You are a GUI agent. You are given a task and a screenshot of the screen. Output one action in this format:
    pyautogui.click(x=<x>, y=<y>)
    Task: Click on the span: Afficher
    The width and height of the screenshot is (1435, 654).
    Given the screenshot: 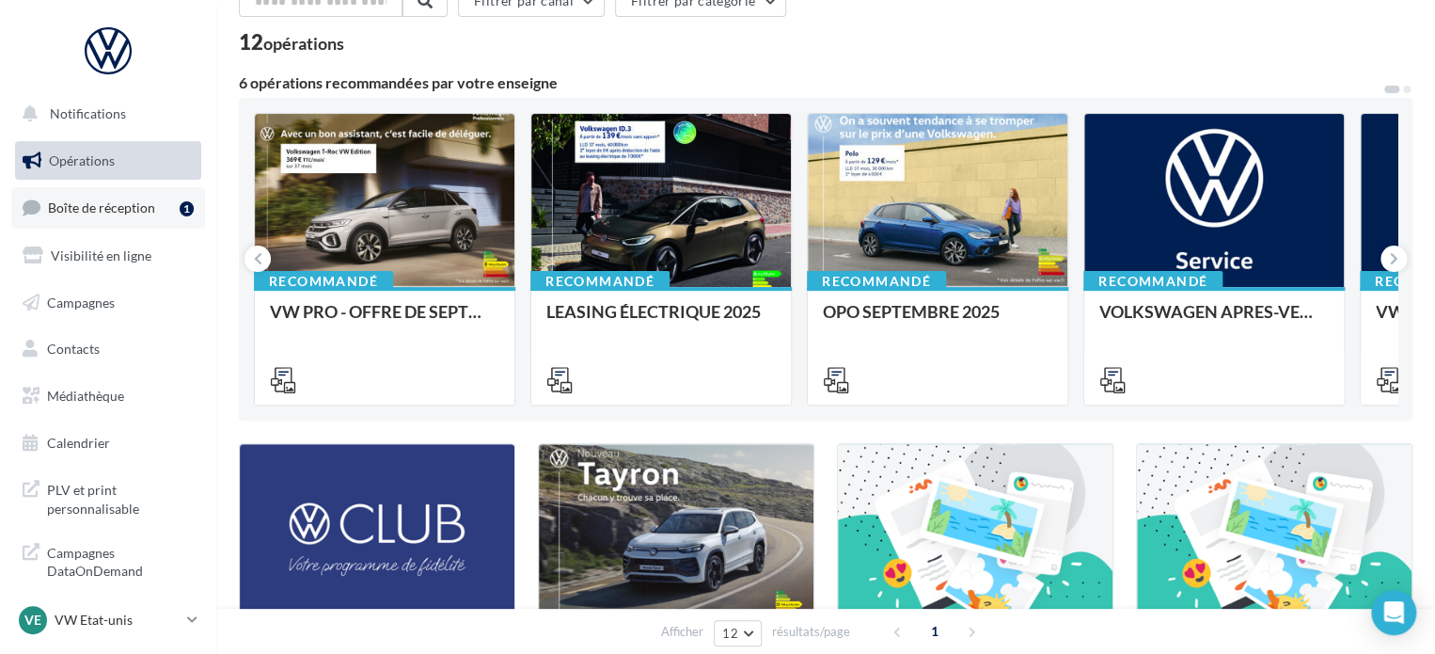 What is the action you would take?
    pyautogui.click(x=682, y=631)
    